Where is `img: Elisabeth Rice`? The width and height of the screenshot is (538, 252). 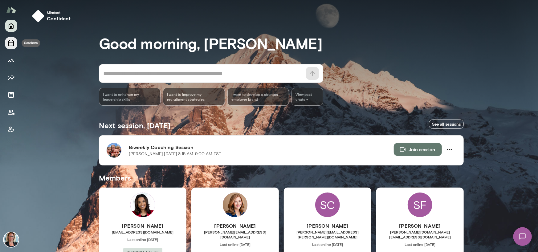 img: Elisabeth Rice is located at coordinates (235, 205).